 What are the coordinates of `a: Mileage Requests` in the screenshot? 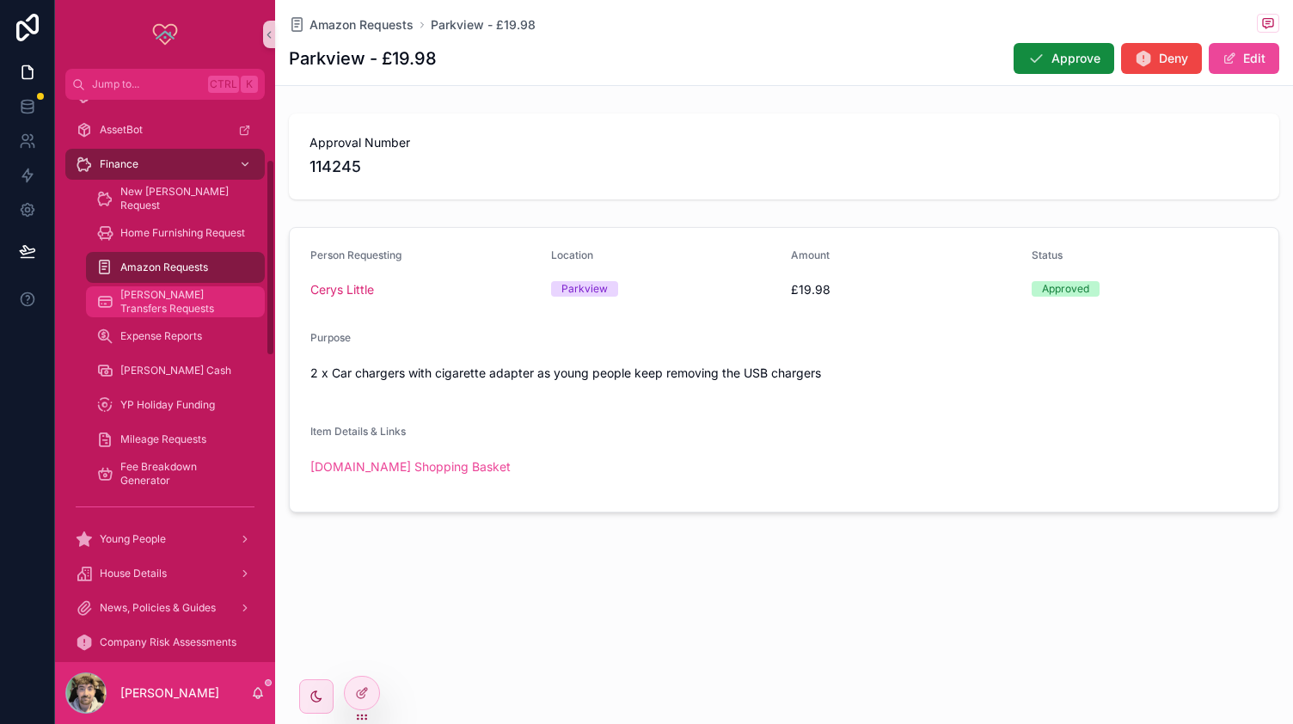 It's located at (175, 439).